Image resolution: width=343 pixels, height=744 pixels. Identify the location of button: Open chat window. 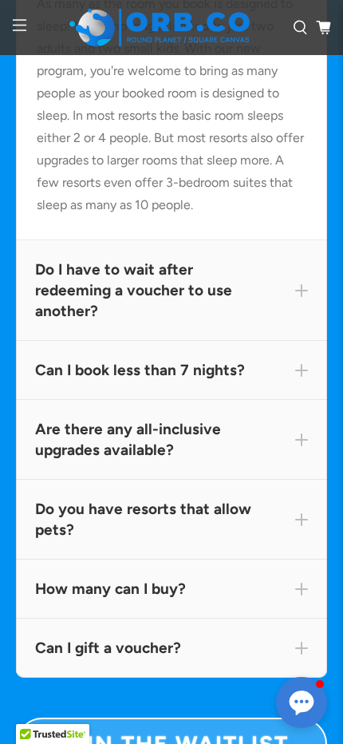
(302, 702).